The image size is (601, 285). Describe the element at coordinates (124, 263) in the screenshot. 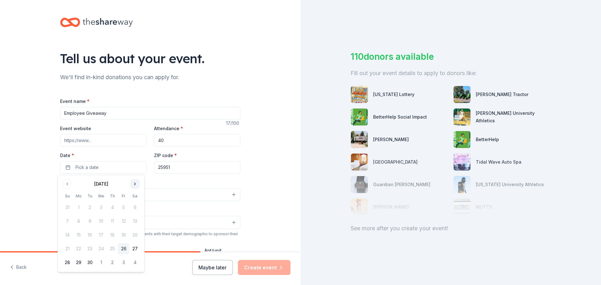

I see `button: 3` at that location.